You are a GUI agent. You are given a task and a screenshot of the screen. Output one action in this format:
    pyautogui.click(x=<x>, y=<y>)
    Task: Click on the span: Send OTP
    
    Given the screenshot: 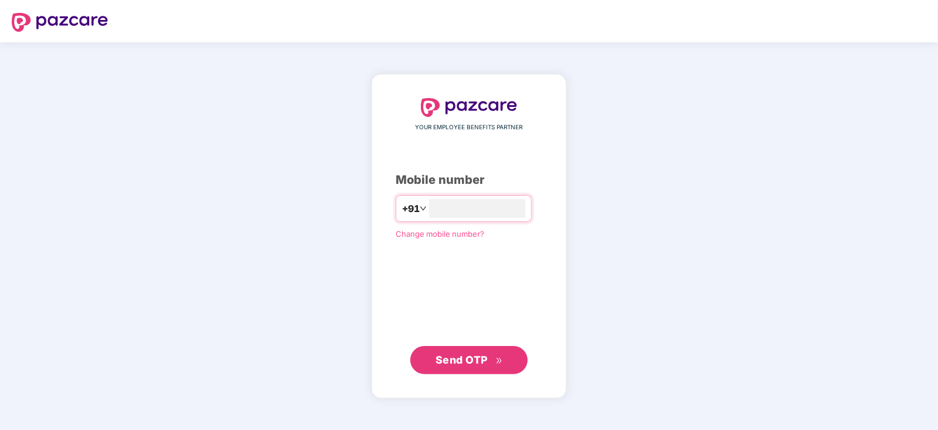 What is the action you would take?
    pyautogui.click(x=462, y=359)
    